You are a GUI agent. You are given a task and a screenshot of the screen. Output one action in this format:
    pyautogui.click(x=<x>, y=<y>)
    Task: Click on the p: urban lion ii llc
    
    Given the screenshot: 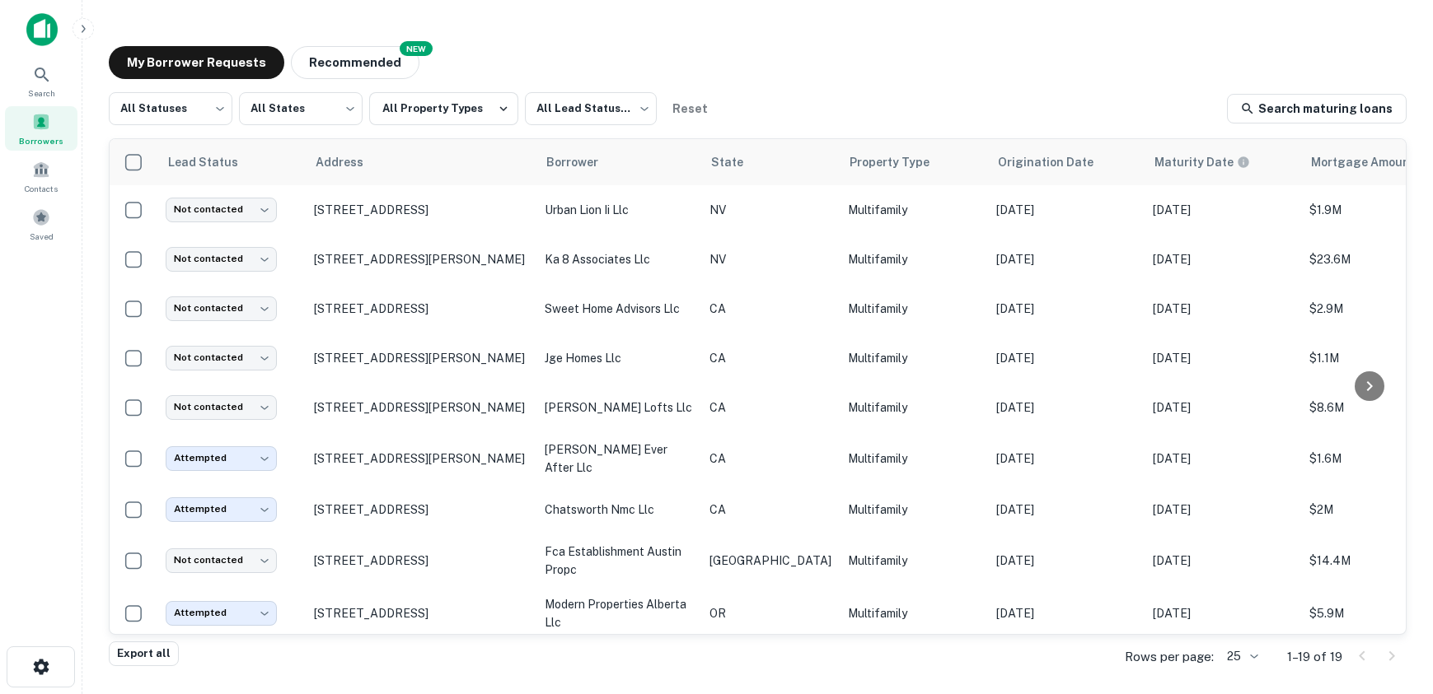 What is the action you would take?
    pyautogui.click(x=619, y=210)
    